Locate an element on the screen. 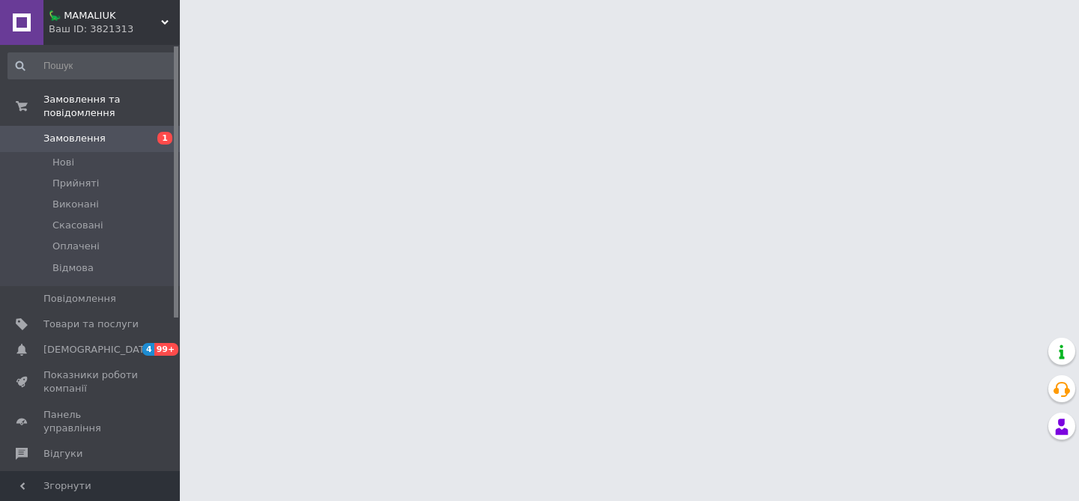 The width and height of the screenshot is (1079, 501). span: 99+ is located at coordinates (166, 349).